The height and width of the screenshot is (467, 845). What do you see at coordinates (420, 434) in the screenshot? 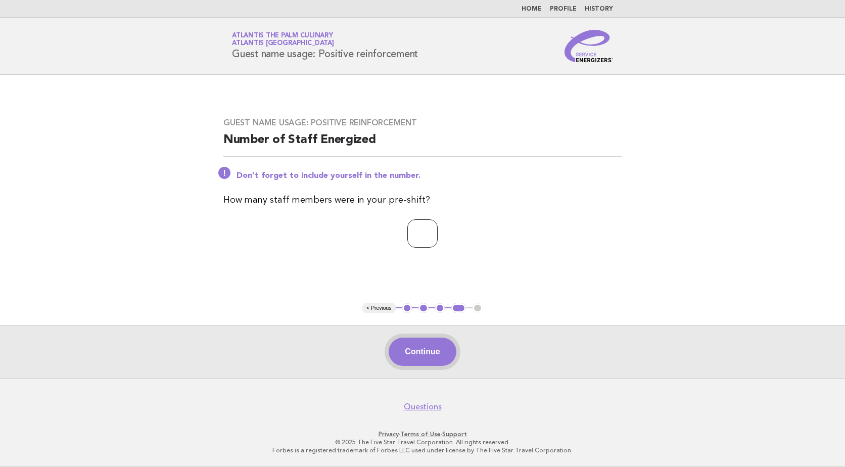
I see `a: Terms of Use` at bounding box center [420, 434].